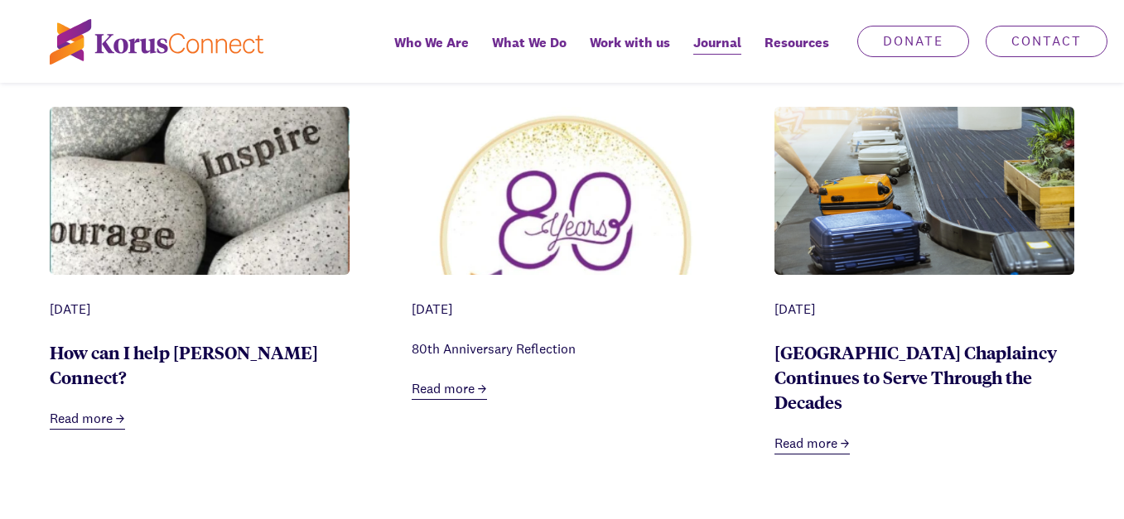 Image resolution: width=1124 pixels, height=519 pixels. What do you see at coordinates (157, 41) in the screenshot?
I see `img: korus-connect%2Fc5177985-88d5-491d-9cd7-4a1febad1357_logo.svg` at bounding box center [157, 41].